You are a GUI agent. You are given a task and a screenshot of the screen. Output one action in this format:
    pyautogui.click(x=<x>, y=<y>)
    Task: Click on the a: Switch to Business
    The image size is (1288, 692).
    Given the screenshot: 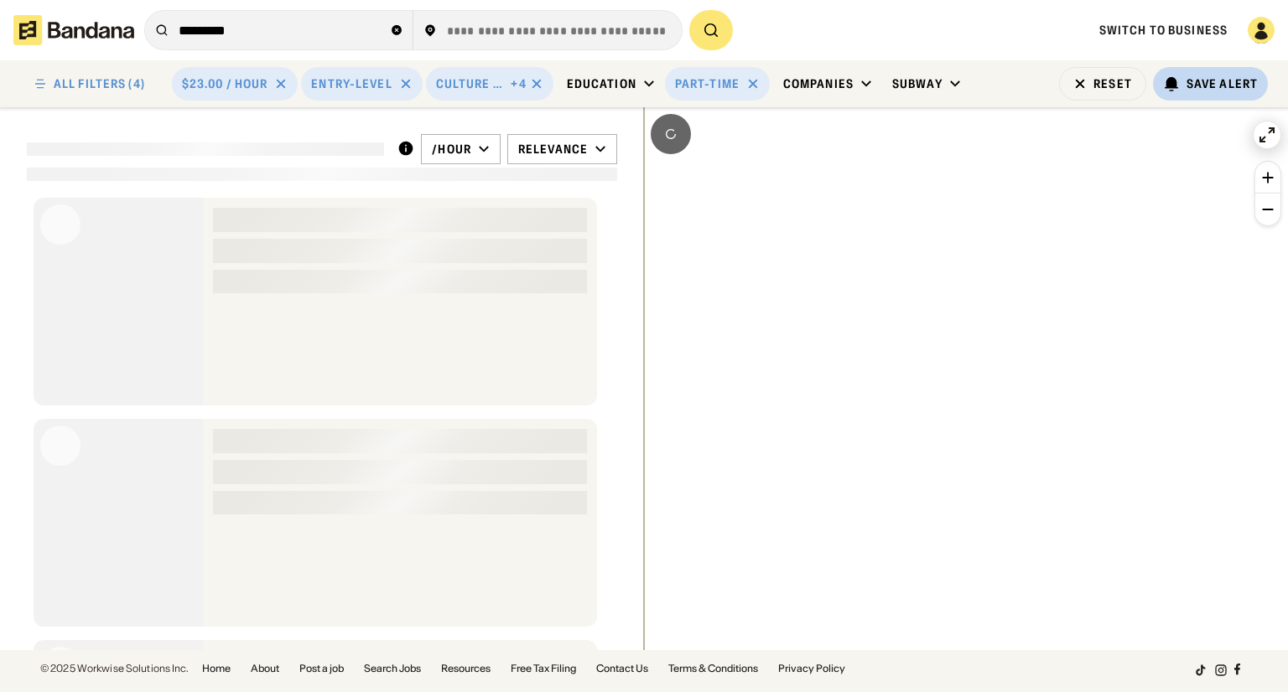 What is the action you would take?
    pyautogui.click(x=1163, y=30)
    